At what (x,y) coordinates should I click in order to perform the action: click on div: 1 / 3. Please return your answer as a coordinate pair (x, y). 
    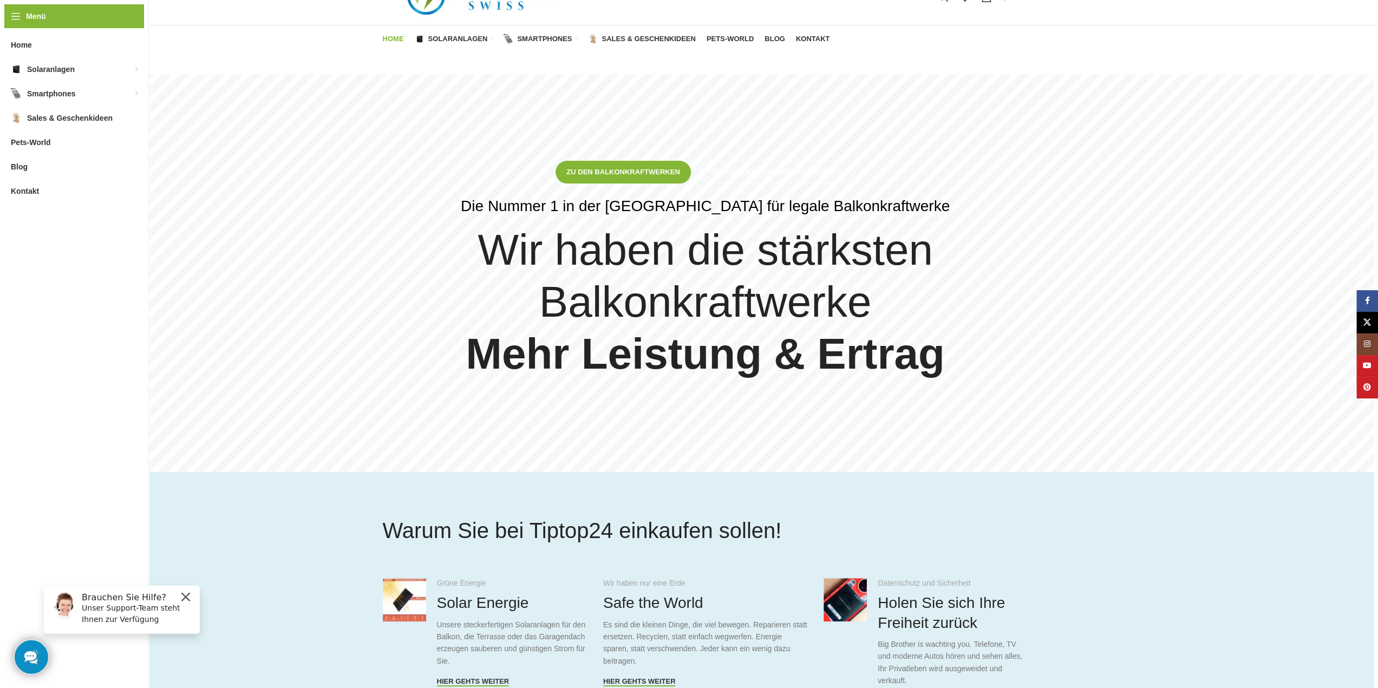
    Looking at the image, I should click on (485, 633).